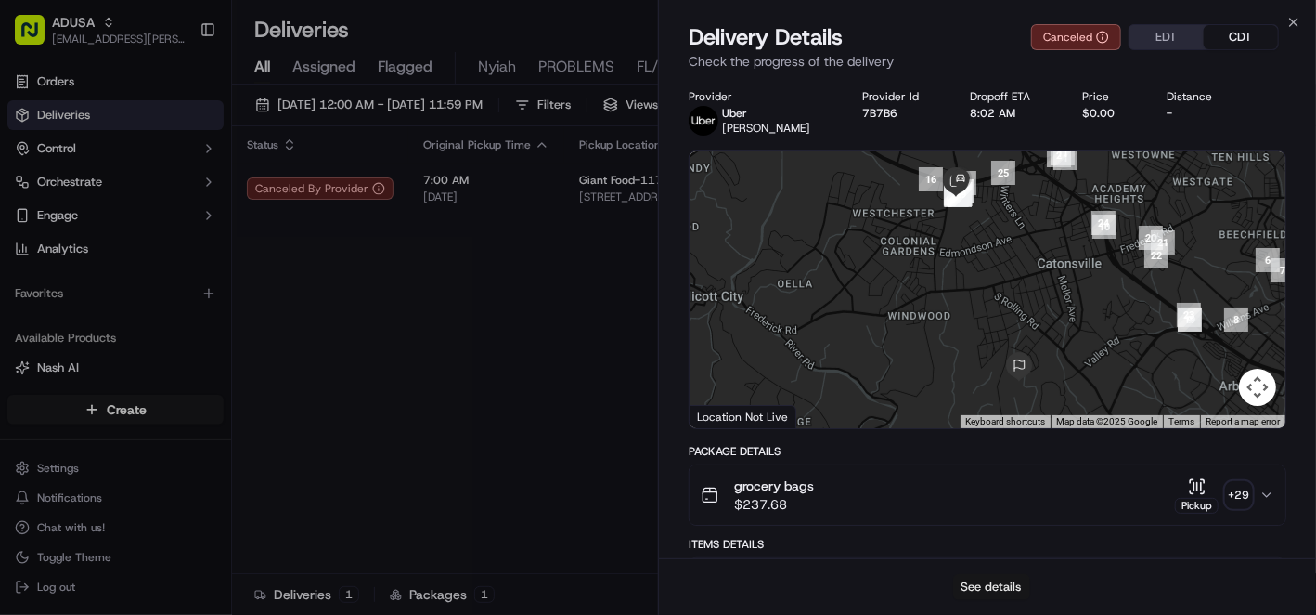  Describe the element at coordinates (178, 89) in the screenshot. I see `p: Welcome 👋` at that location.